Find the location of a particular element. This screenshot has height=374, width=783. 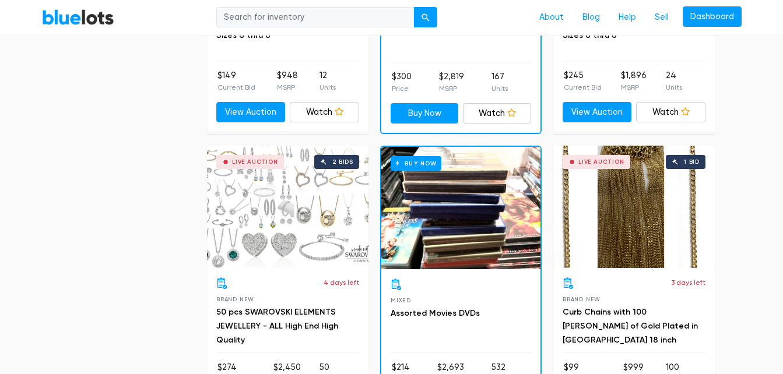

a: 24 Genuine Diamond & Ruby Rings Sizes 6 thru 8 is located at coordinates (630, 28).